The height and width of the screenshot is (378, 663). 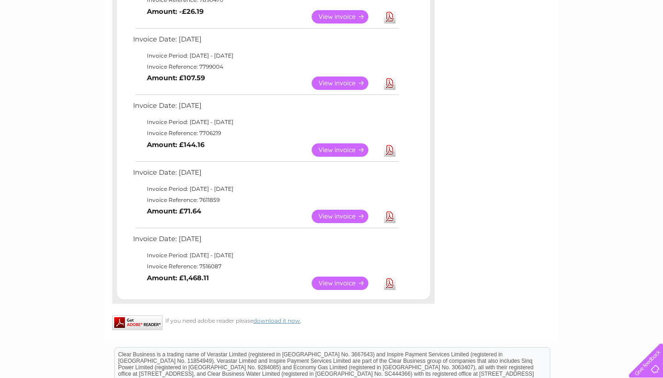 I want to click on img: logo.png, so click(x=47, y=38).